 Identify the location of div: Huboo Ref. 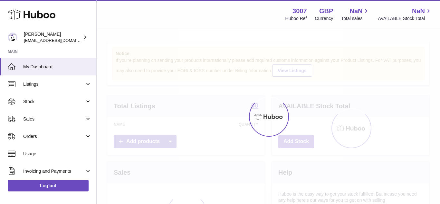
(296, 18).